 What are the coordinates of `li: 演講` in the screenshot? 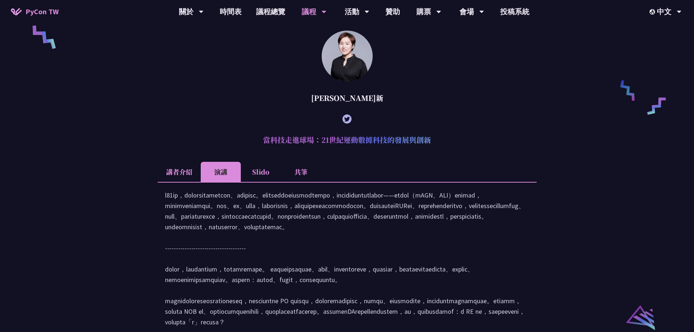 It's located at (221, 172).